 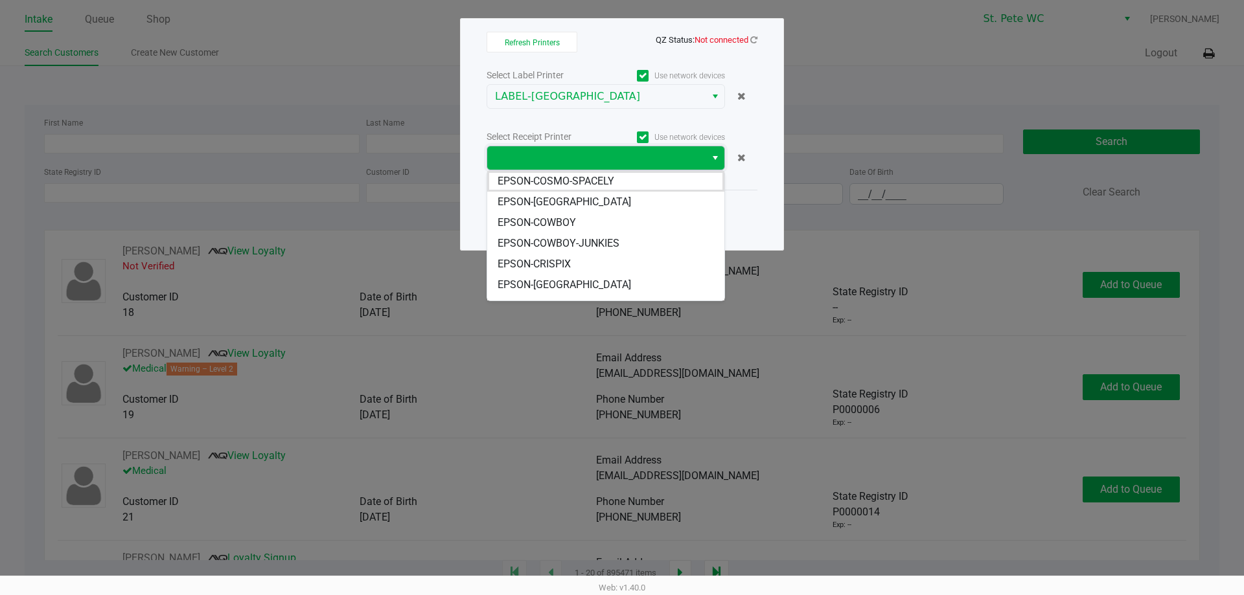 I want to click on span: Not connected, so click(x=721, y=40).